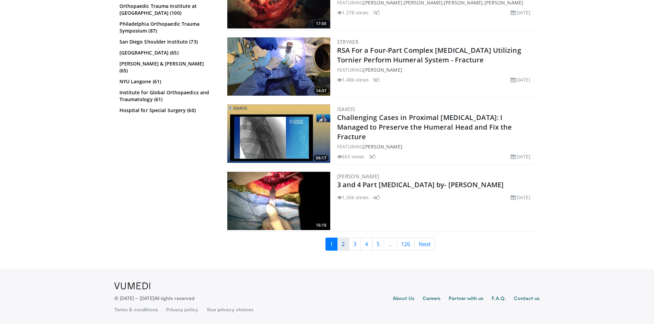  Describe the element at coordinates (166, 27) in the screenshot. I see `a: Philadelphia Orthopaedic Trauma Symposium (87)` at that location.